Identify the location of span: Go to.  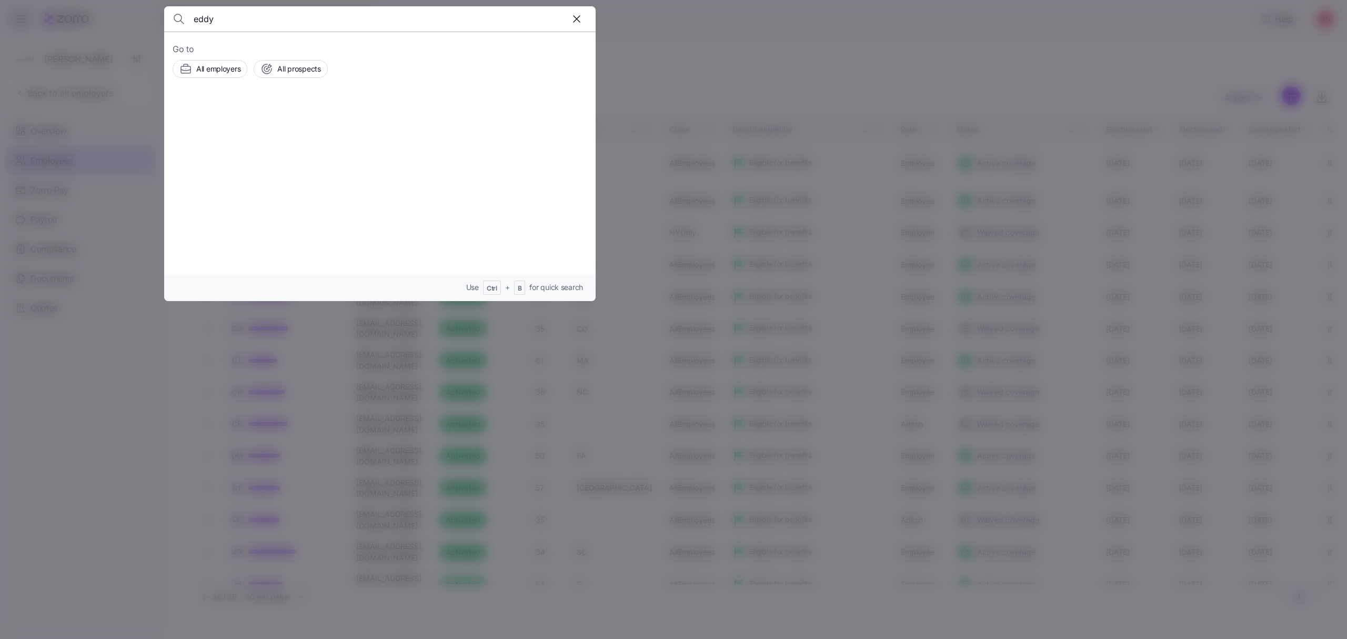
(380, 49).